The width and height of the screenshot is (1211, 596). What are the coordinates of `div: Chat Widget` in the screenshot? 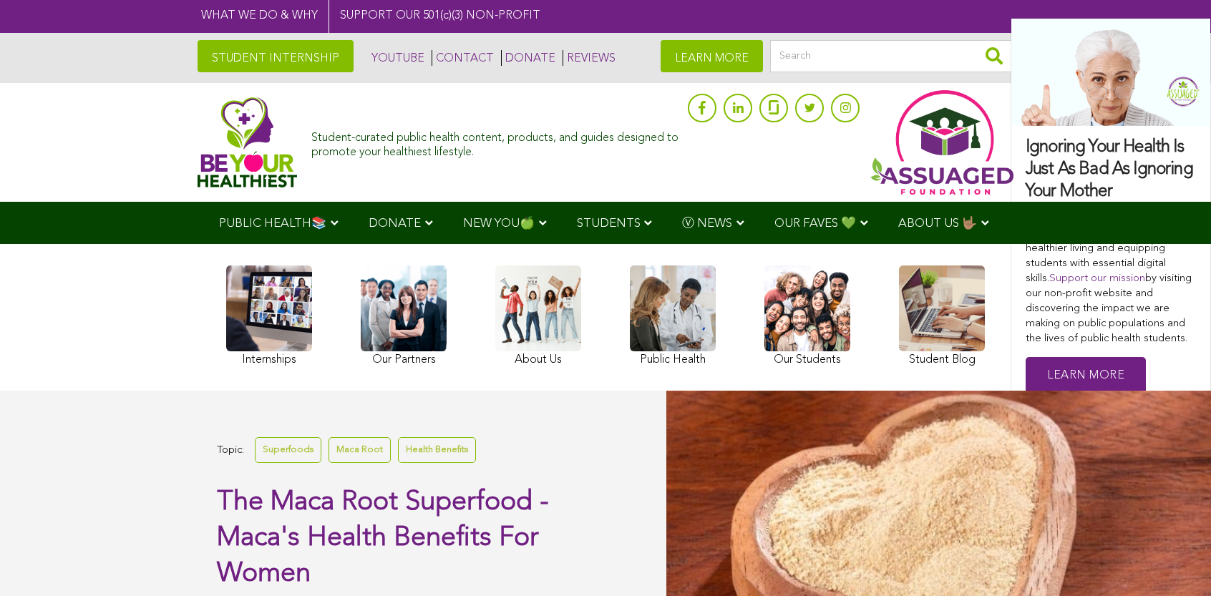 It's located at (1175, 562).